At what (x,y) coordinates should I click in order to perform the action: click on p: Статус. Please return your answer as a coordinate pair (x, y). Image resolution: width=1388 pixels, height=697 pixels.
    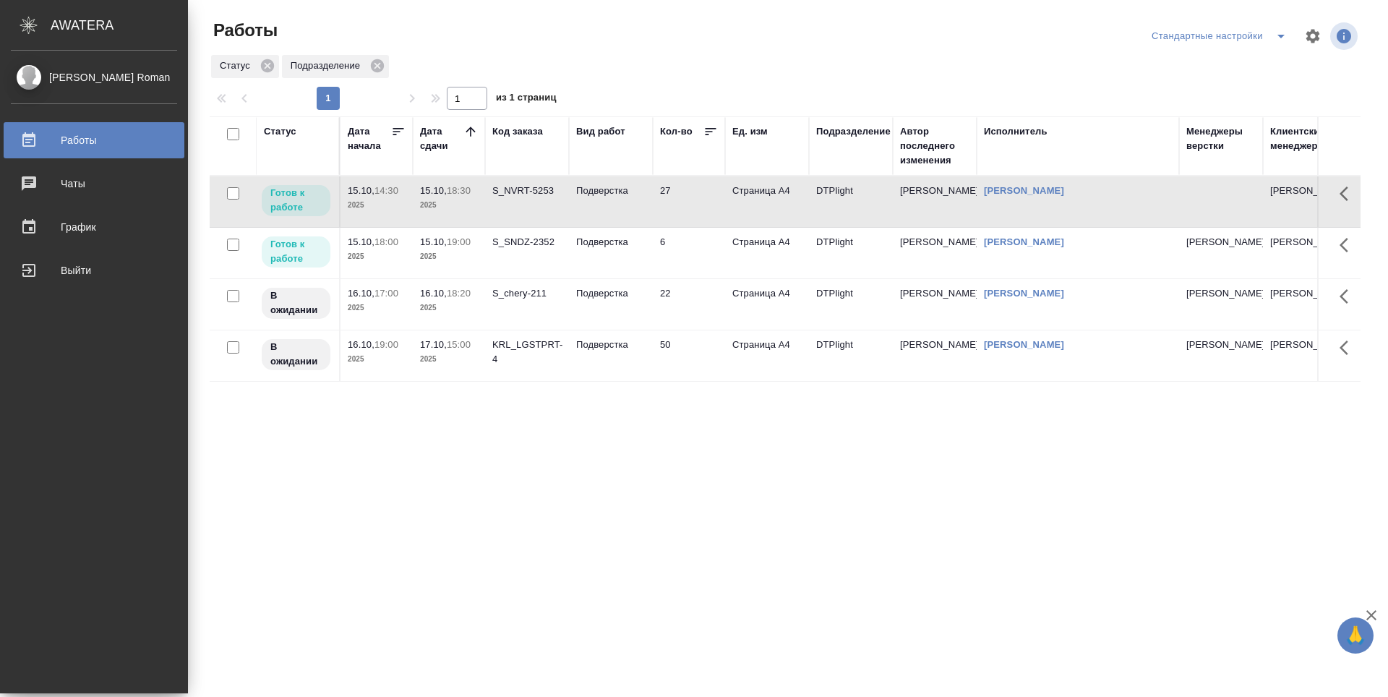
    Looking at the image, I should click on (237, 66).